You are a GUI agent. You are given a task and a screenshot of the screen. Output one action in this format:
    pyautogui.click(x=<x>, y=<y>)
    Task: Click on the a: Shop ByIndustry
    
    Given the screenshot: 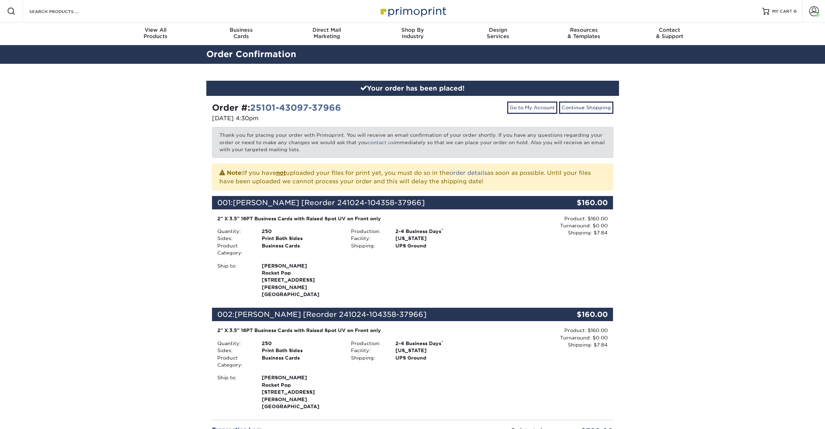 What is the action you would take?
    pyautogui.click(x=412, y=34)
    